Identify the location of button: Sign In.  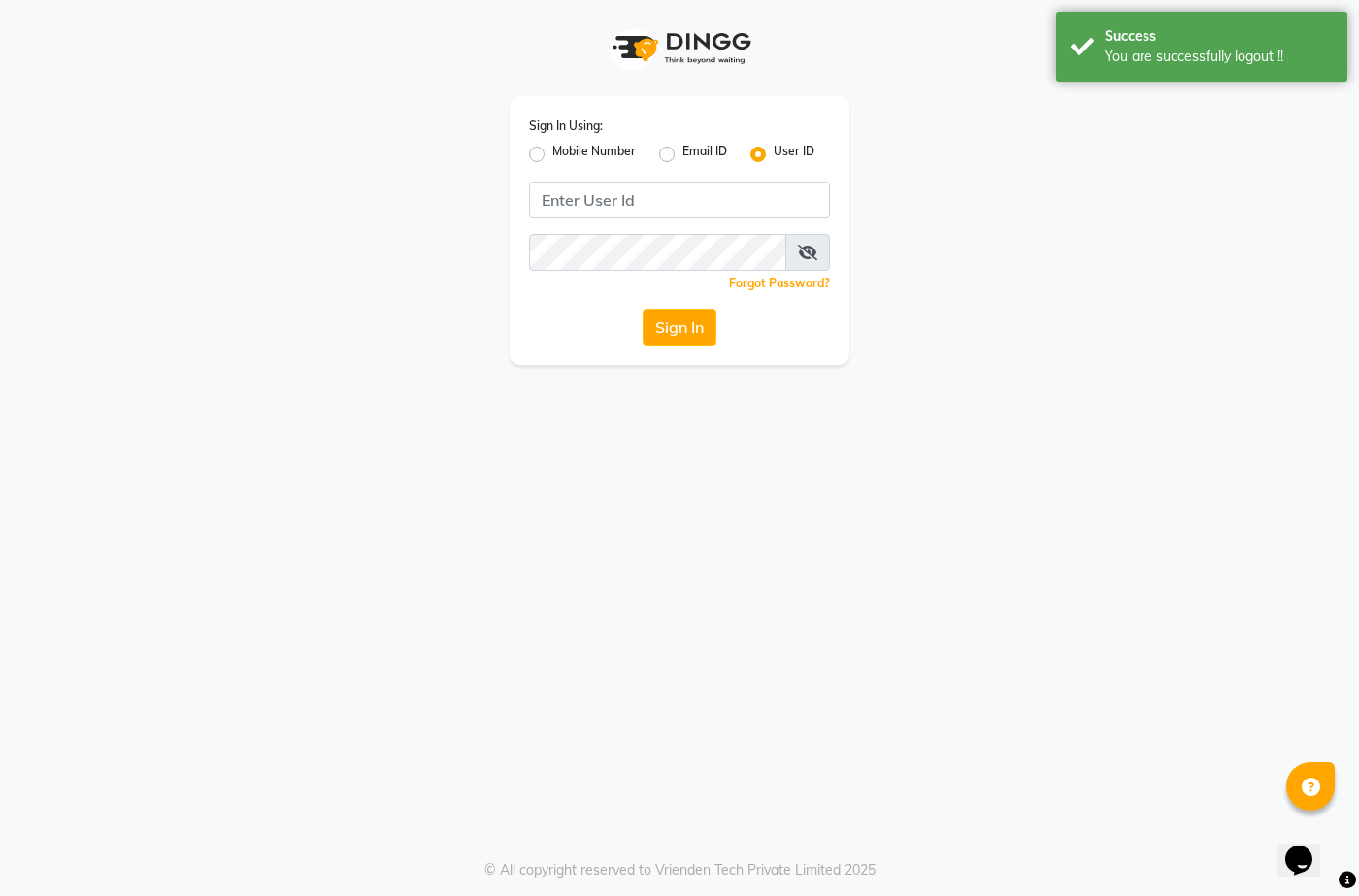
(680, 327).